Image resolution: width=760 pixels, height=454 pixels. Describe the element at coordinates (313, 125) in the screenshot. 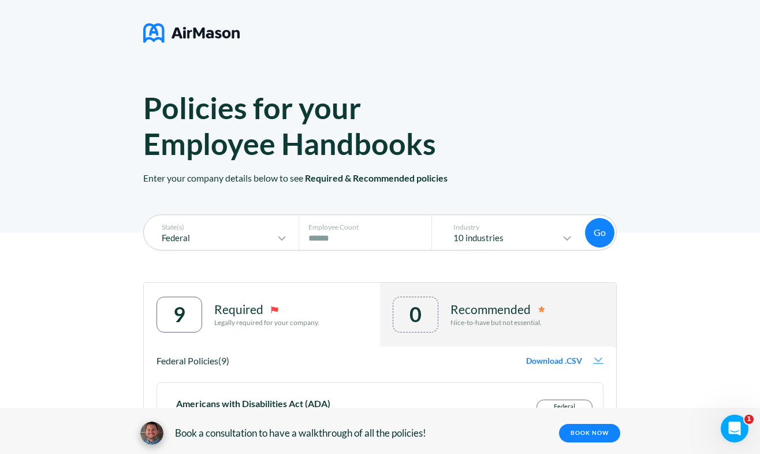

I see `h1: Policies for your Employee Handbooks` at that location.